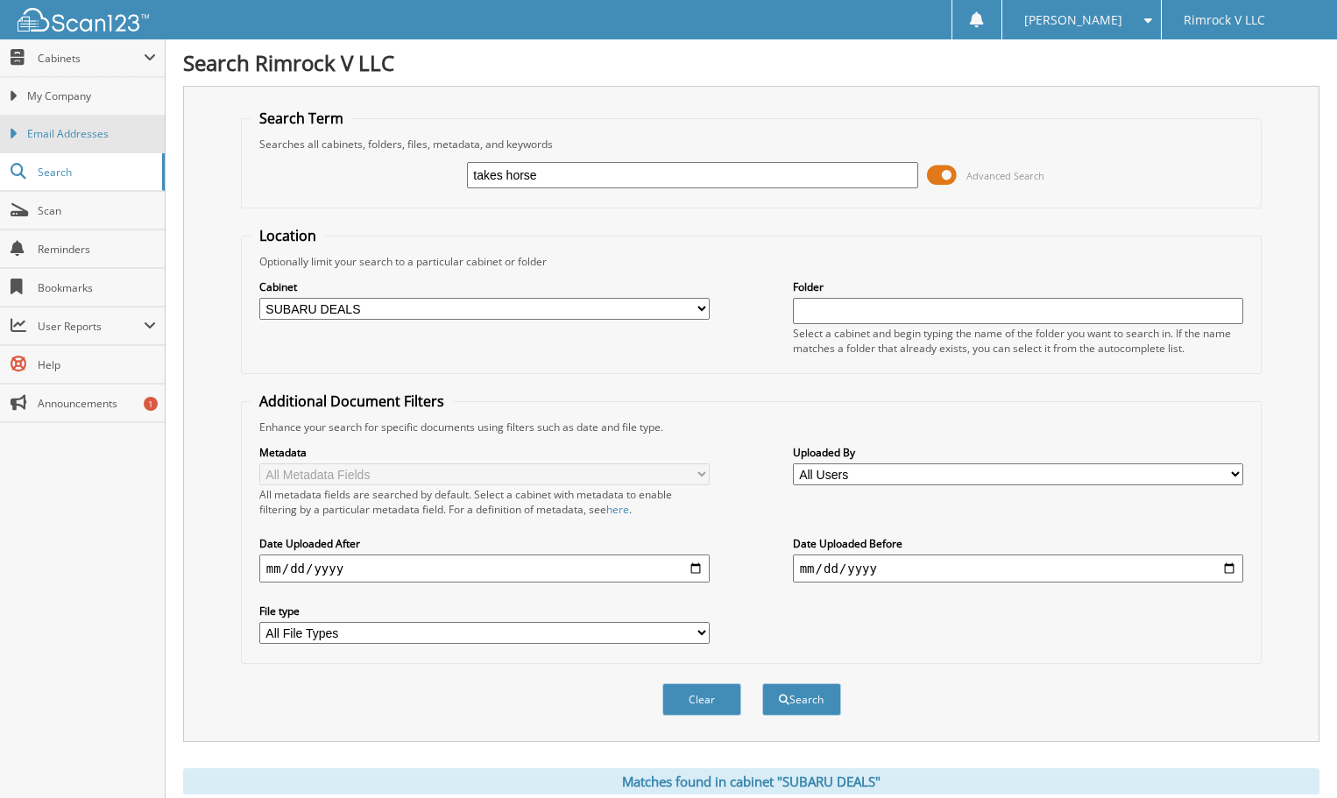 The width and height of the screenshot is (1337, 798). I want to click on legend: Location, so click(287, 236).